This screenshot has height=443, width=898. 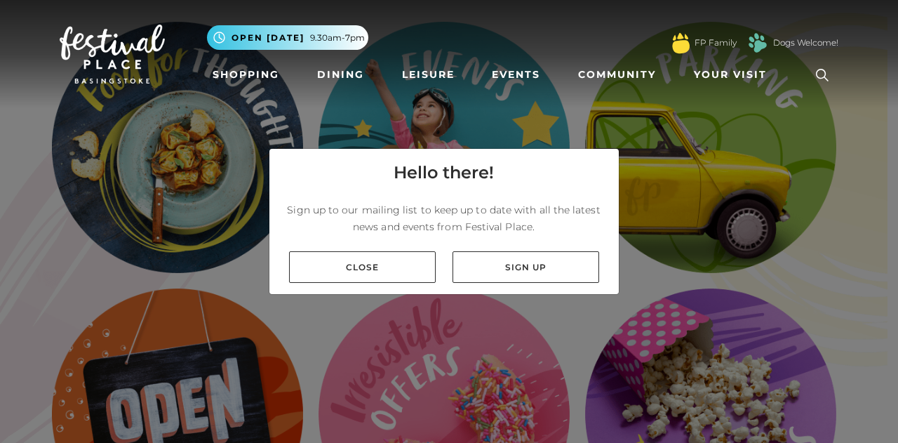 I want to click on a: Close, so click(x=362, y=267).